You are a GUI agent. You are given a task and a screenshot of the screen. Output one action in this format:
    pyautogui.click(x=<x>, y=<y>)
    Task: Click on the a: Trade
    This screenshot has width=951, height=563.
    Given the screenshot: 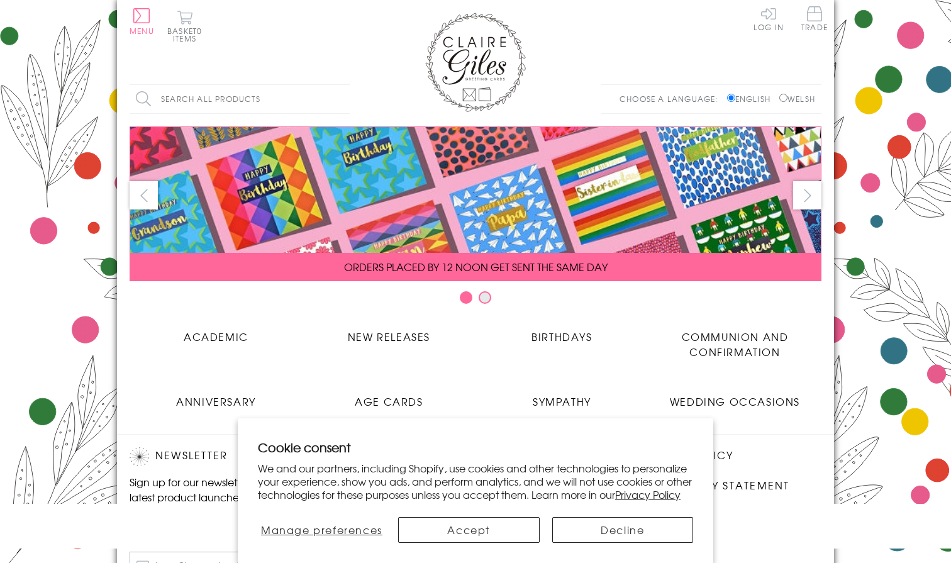 What is the action you would take?
    pyautogui.click(x=814, y=19)
    